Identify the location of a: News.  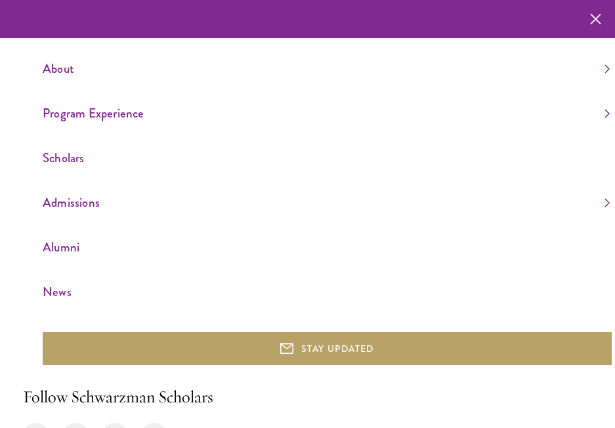
(326, 291).